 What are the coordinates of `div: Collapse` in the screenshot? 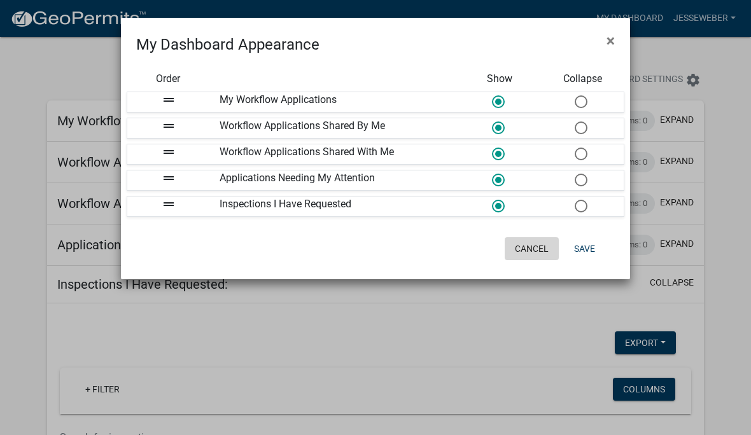 It's located at (583, 79).